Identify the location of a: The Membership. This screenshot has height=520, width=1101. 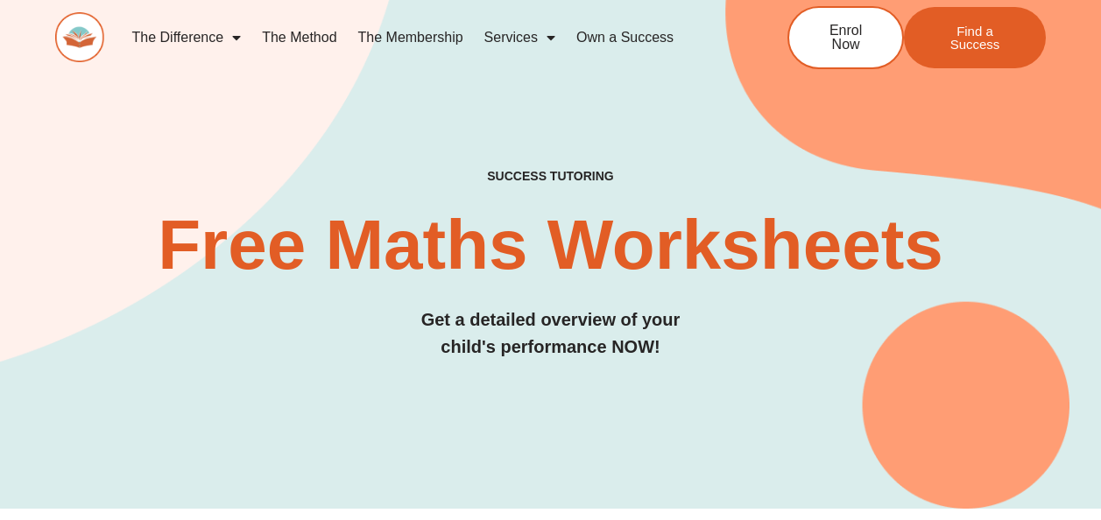
(411, 38).